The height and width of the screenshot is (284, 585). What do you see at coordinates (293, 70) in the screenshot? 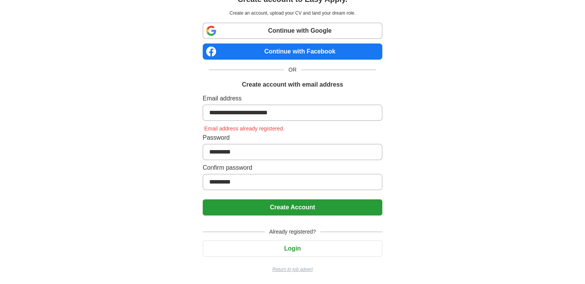
I see `span: OR` at bounding box center [293, 70].